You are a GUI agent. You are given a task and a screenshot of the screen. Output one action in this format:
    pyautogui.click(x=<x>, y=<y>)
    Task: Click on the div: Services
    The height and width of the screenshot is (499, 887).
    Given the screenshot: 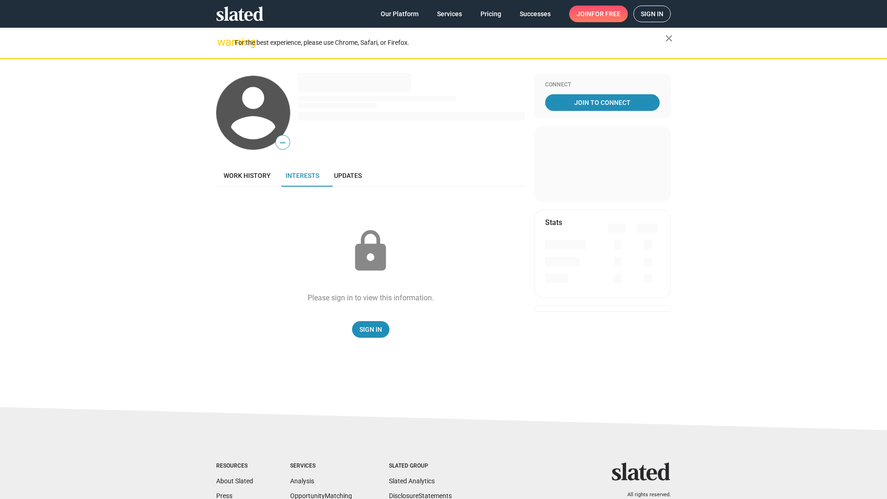 What is the action you would take?
    pyautogui.click(x=321, y=466)
    